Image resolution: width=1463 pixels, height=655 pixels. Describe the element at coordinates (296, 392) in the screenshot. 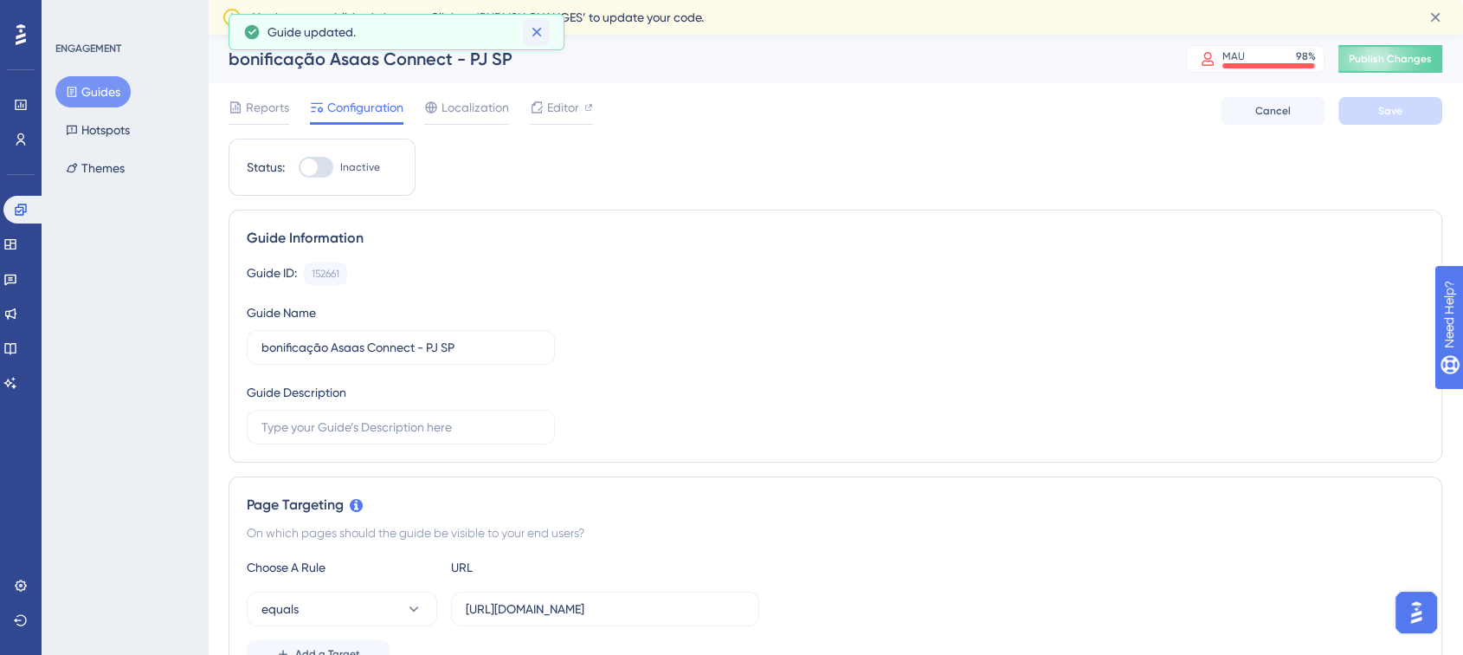

I see `div: Guide Description` at that location.